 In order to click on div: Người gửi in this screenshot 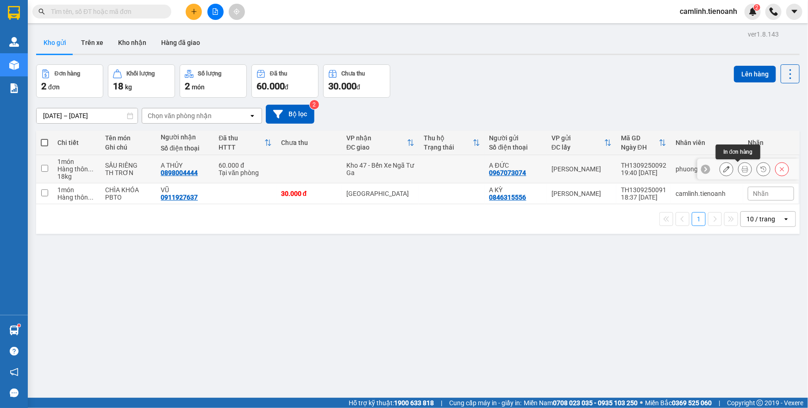, I will do `click(516, 138)`.